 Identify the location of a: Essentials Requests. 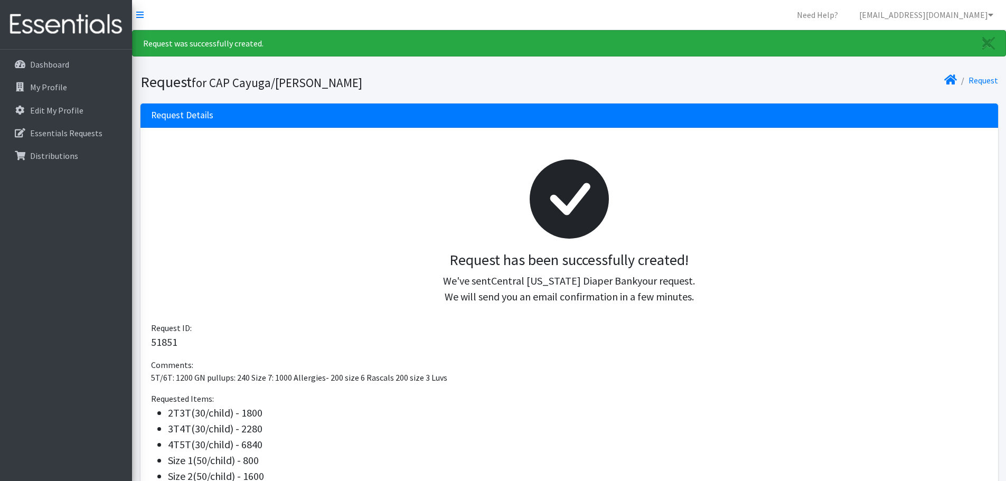
(66, 133).